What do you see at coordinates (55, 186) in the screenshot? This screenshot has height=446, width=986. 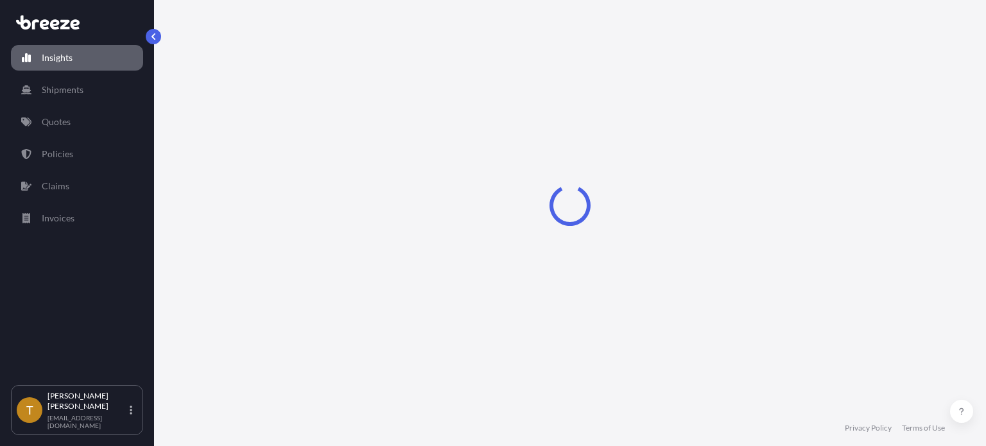 I see `p: Claims` at bounding box center [55, 186].